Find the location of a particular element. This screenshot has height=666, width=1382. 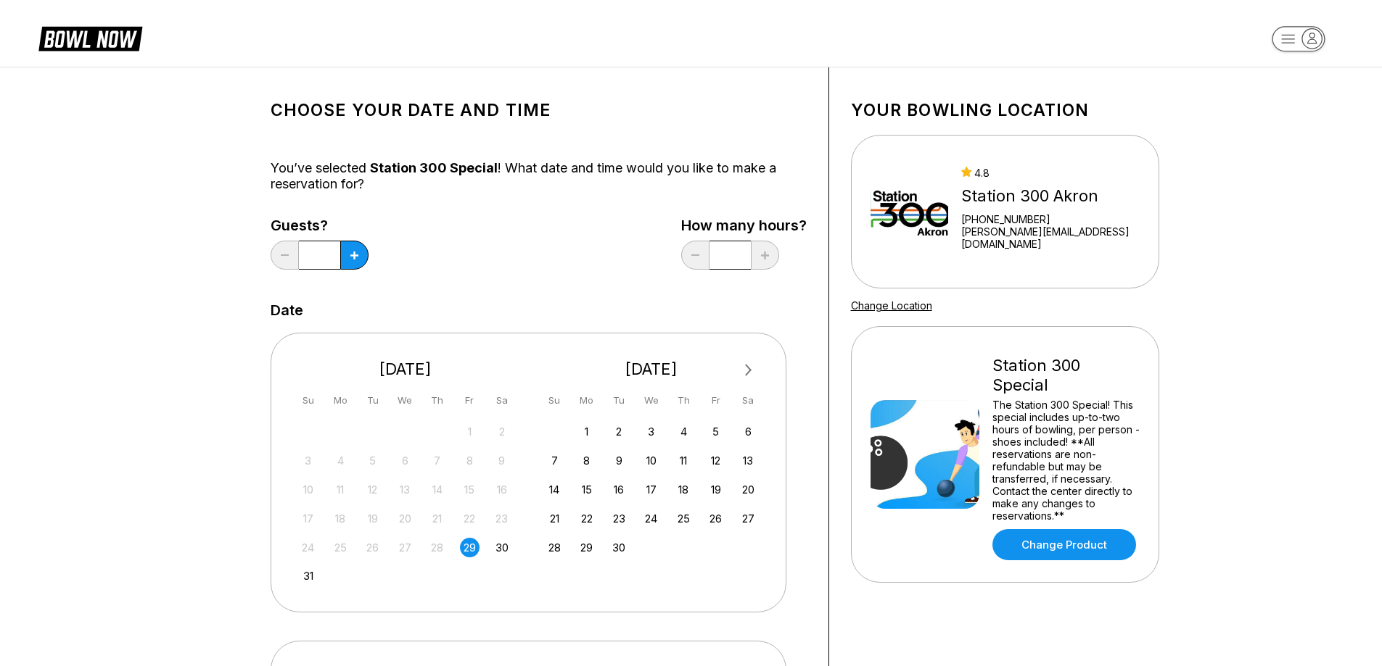

div: Choose Wednesday, September 3rd, 2025 is located at coordinates (651, 432).